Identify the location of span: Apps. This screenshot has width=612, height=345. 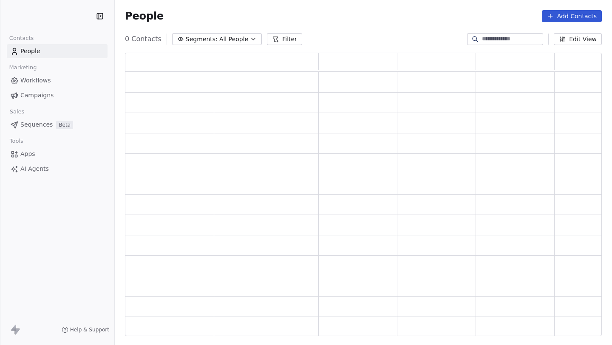
(28, 154).